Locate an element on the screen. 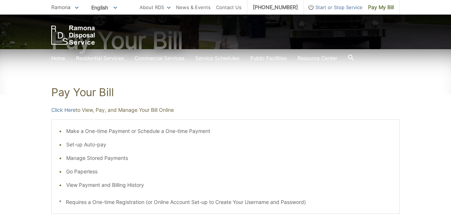 This screenshot has width=451, height=224. a: Contact Us is located at coordinates (229, 7).